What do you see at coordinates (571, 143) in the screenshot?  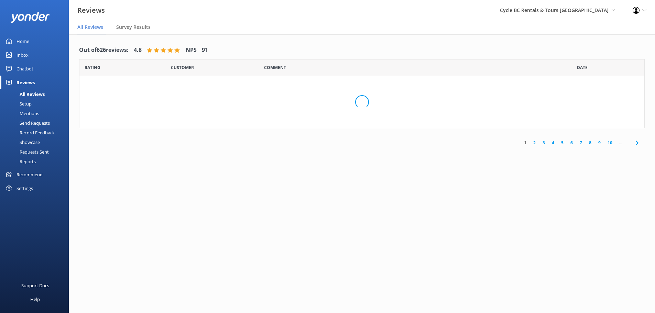 I see `a: 6` at bounding box center [571, 143].